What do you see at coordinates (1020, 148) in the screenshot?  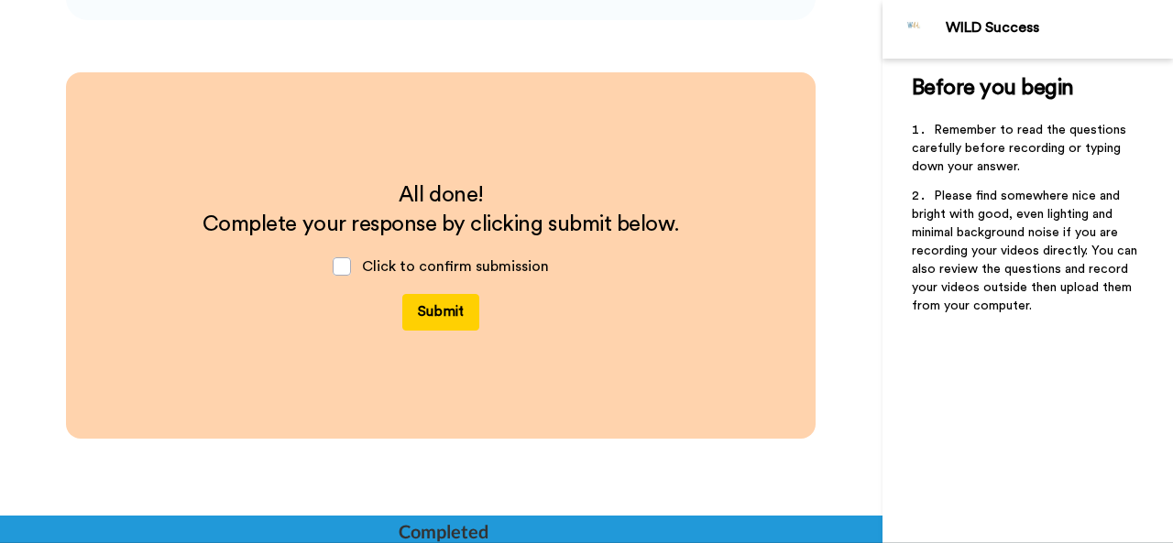 I see `span: Remember to read the questions carefully before recording or typing down your answer.` at bounding box center [1020, 148].